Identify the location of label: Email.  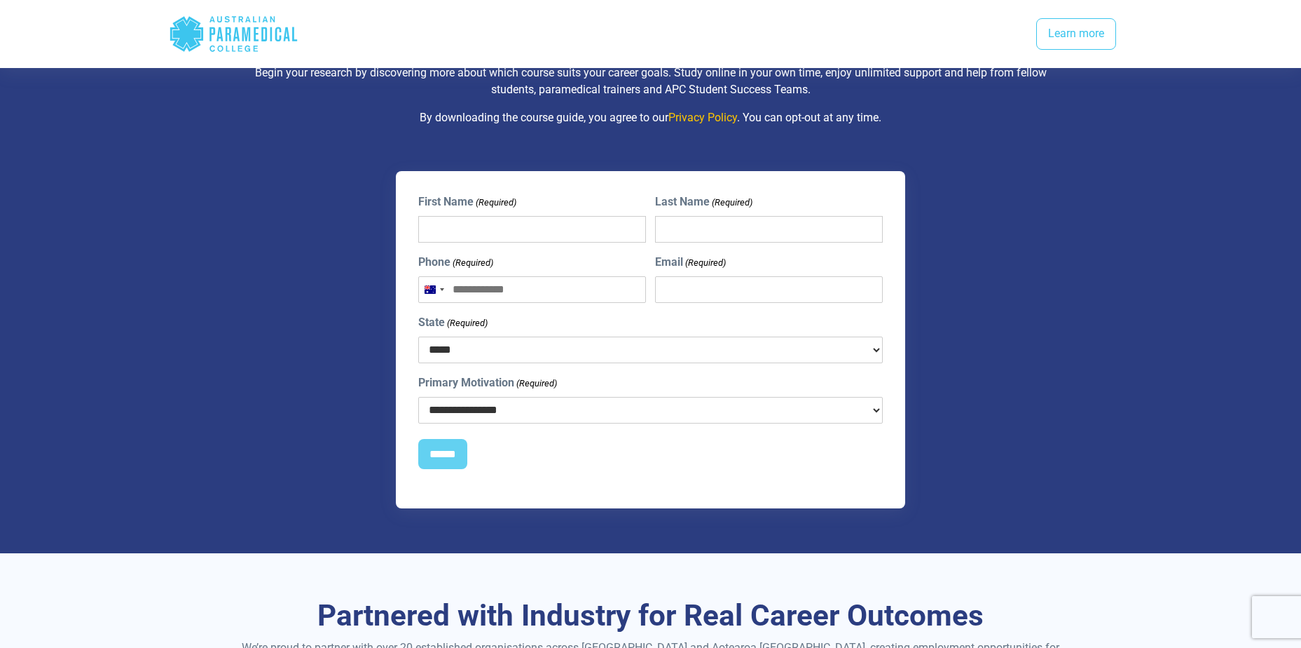
(690, 262).